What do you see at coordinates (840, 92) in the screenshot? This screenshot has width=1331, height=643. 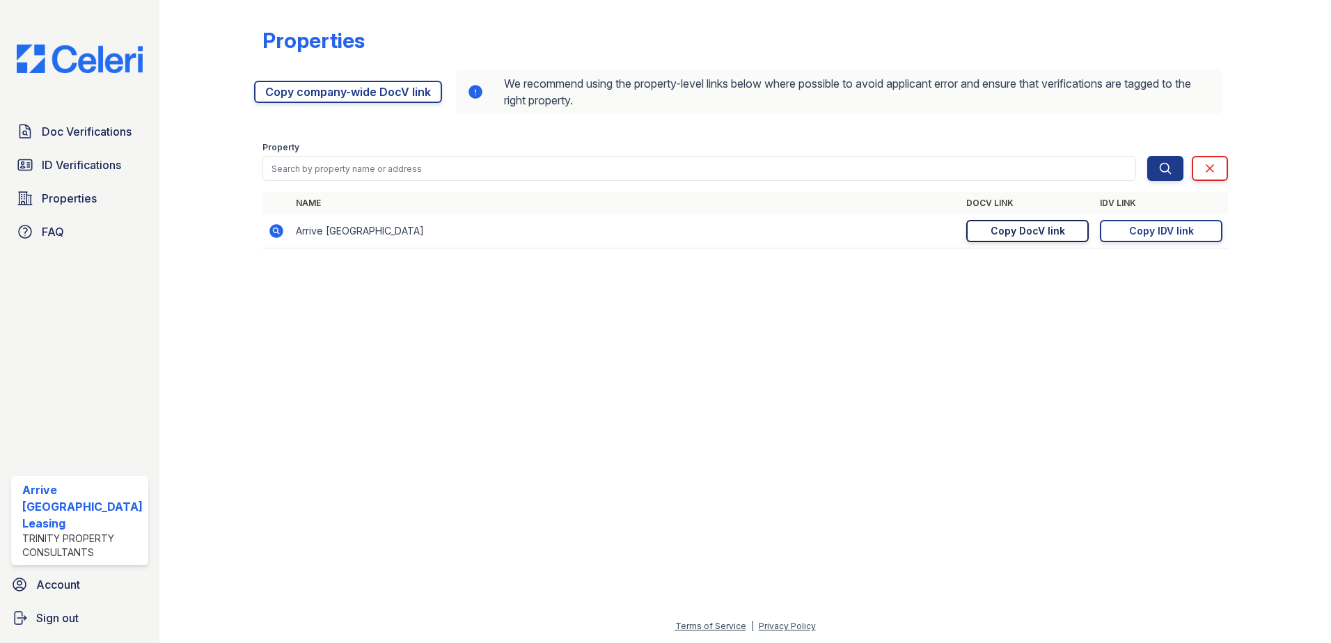 I see `div: We recommend using the property-level links below where possible to avoid applicant error and ens...` at bounding box center [840, 92].